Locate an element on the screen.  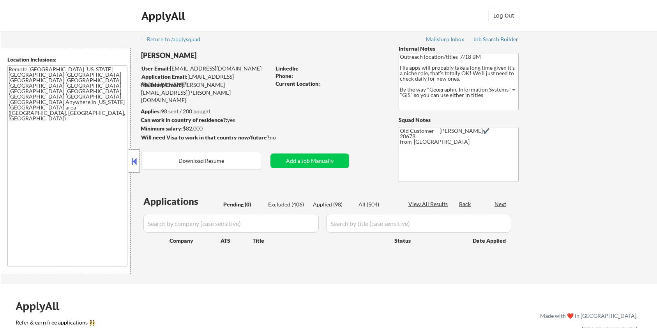
a: Mailslurp Inbox is located at coordinates (445, 40).